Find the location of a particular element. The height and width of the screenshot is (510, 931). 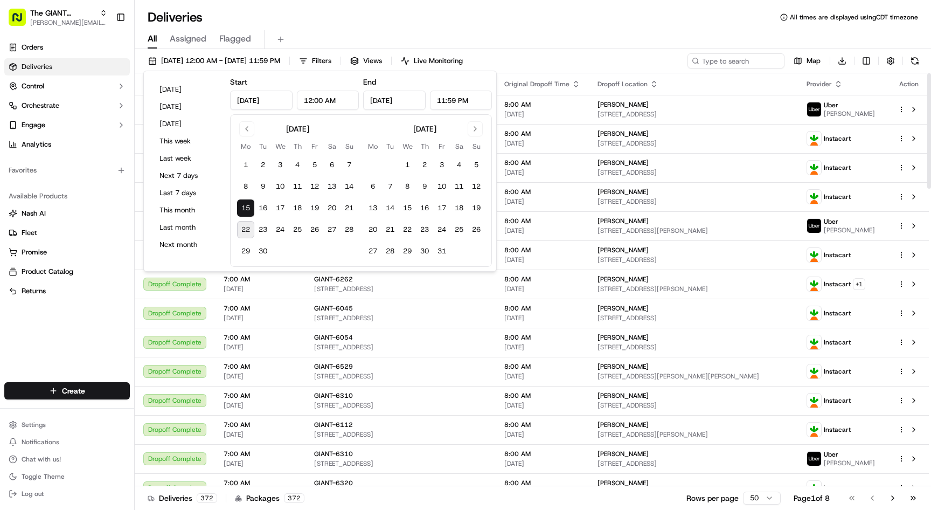

button: 30 is located at coordinates (425, 251).